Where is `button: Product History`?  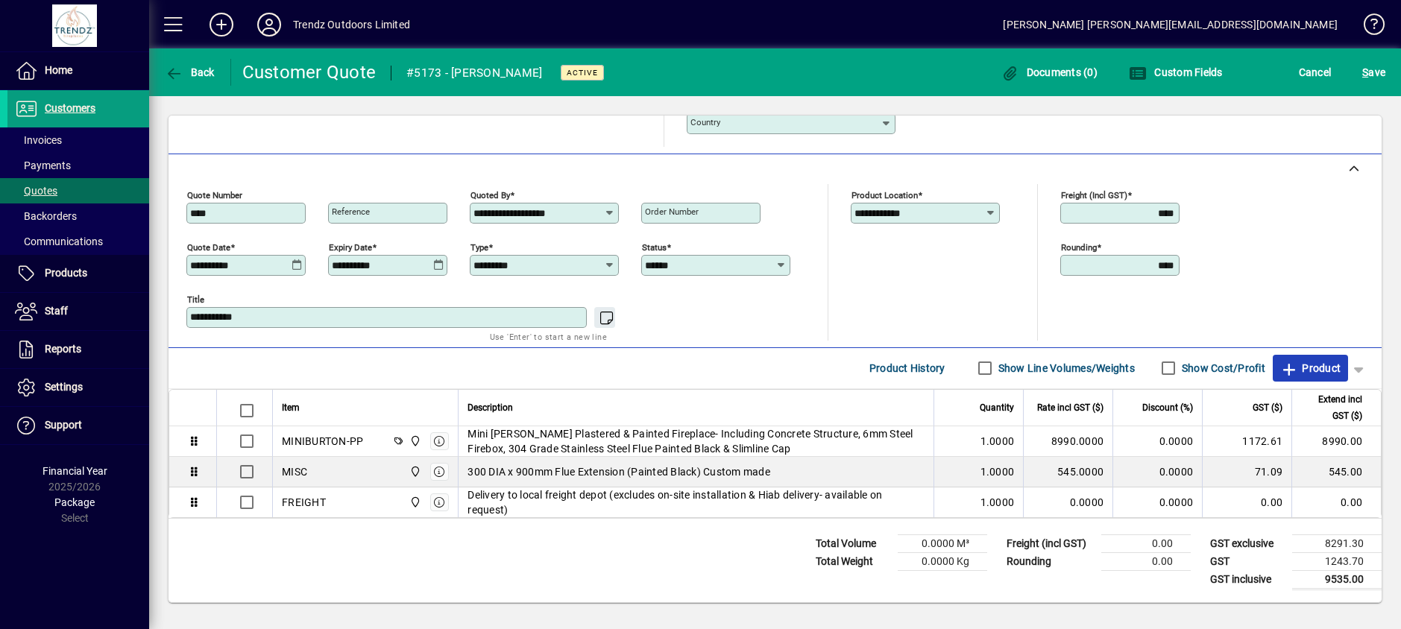 button: Product History is located at coordinates (907, 368).